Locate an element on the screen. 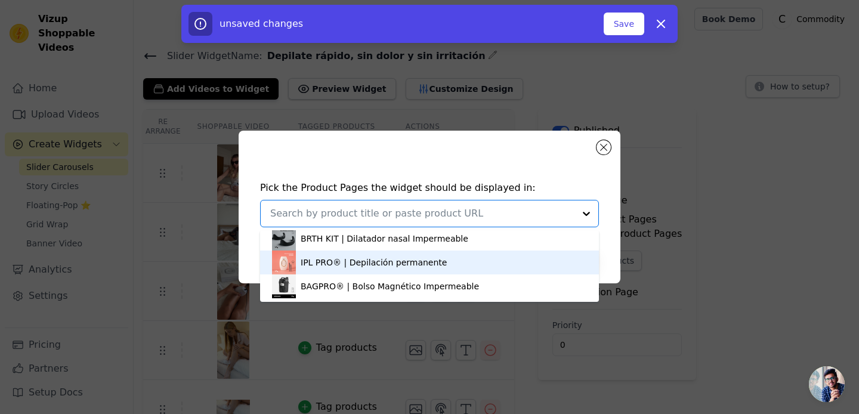 This screenshot has height=414, width=859. button: Save is located at coordinates (624, 24).